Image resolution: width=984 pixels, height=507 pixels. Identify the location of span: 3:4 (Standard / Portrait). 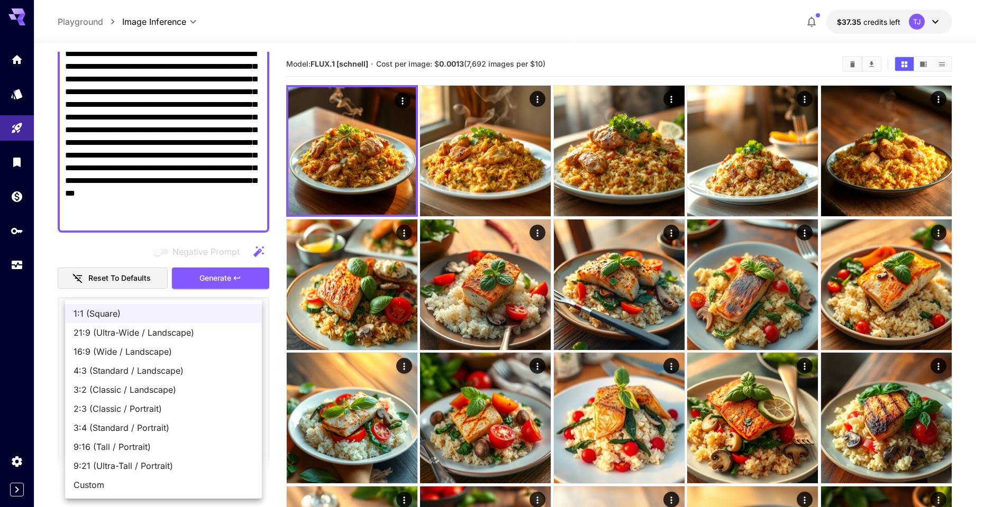
(163, 428).